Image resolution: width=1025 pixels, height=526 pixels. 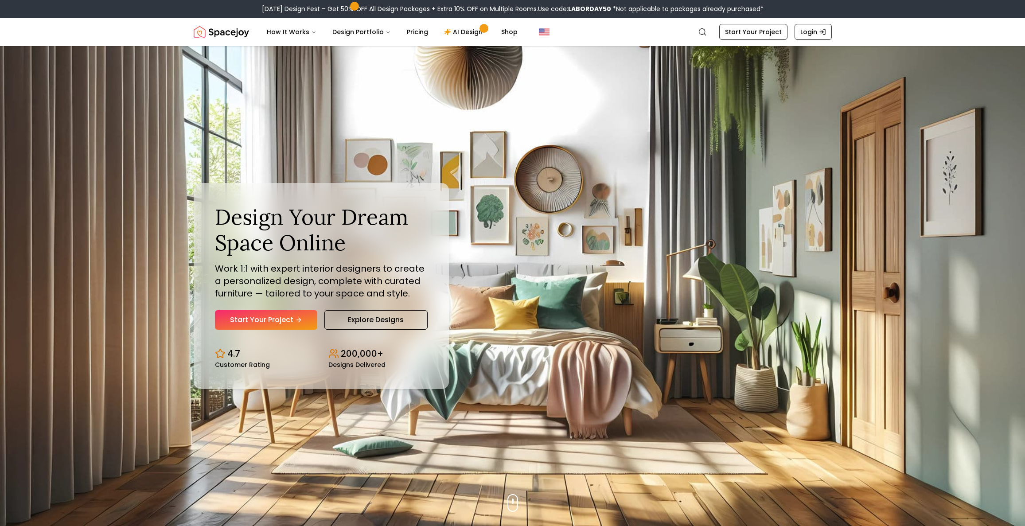 I want to click on a: AI Design, so click(x=464, y=32).